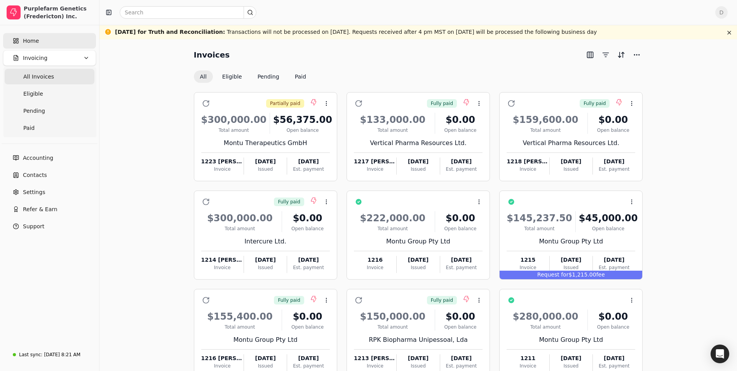 The width and height of the screenshot is (737, 371). What do you see at coordinates (393, 218) in the screenshot?
I see `div: $222,000.00` at bounding box center [393, 218].